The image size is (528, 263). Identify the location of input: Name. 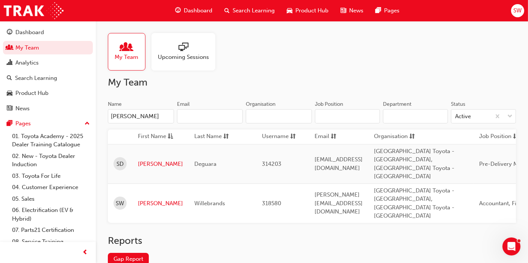
(141, 116).